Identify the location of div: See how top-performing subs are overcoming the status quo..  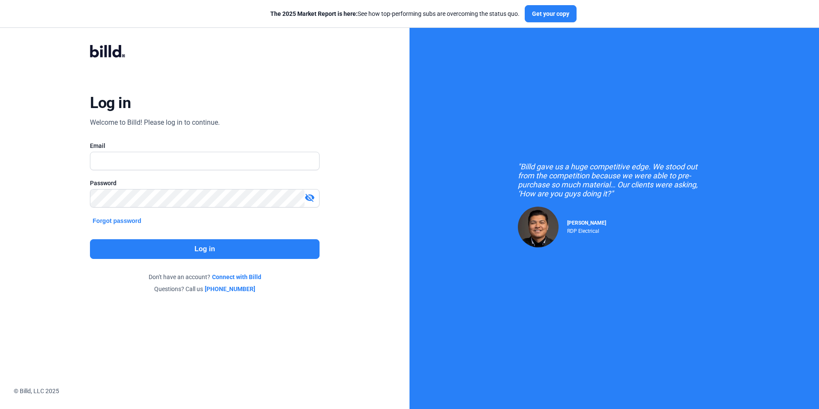
(395, 14).